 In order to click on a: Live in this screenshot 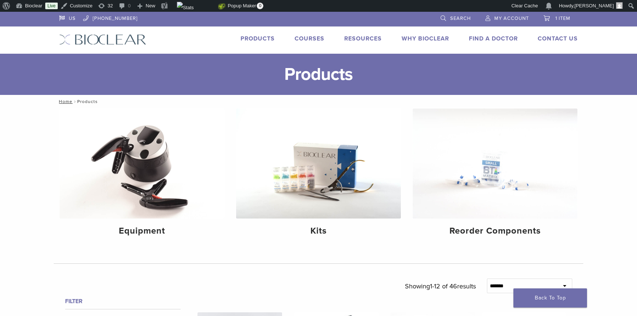, I will do `click(51, 6)`.